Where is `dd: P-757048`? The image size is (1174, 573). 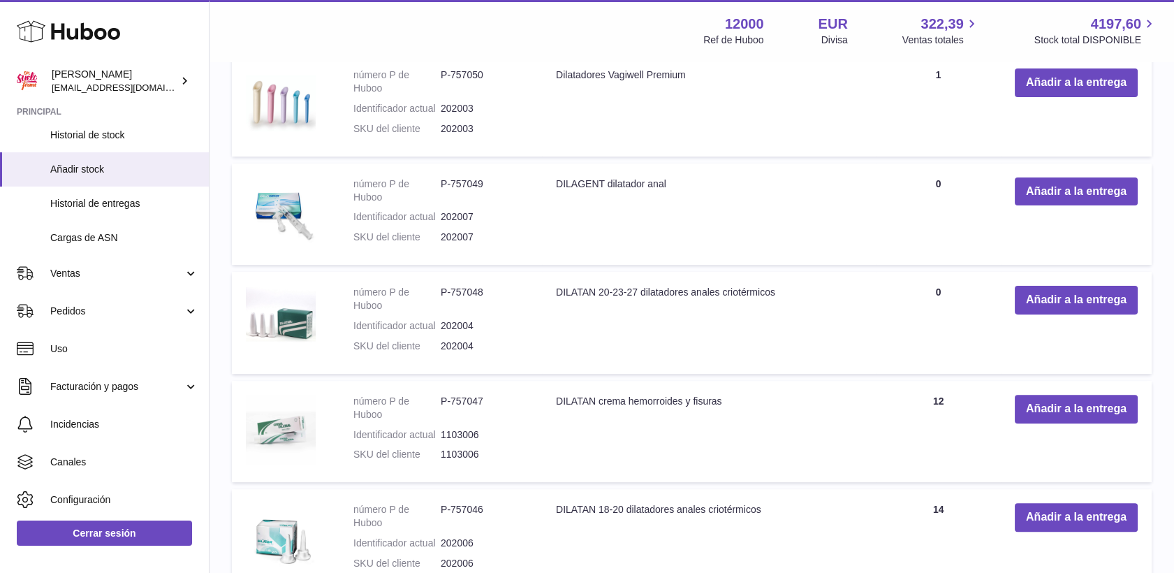
dd: P-757048 is located at coordinates (484, 299).